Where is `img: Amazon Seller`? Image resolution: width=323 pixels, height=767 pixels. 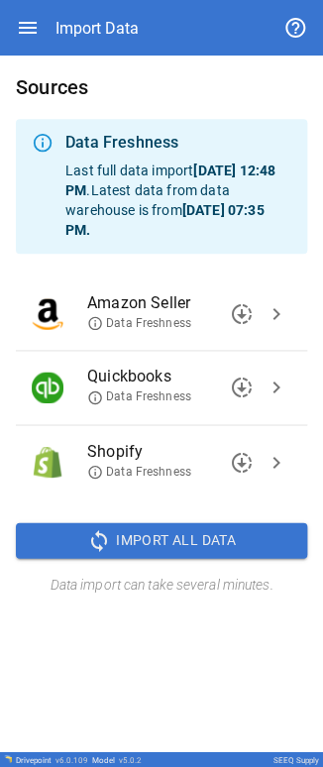 img: Amazon Seller is located at coordinates (48, 314).